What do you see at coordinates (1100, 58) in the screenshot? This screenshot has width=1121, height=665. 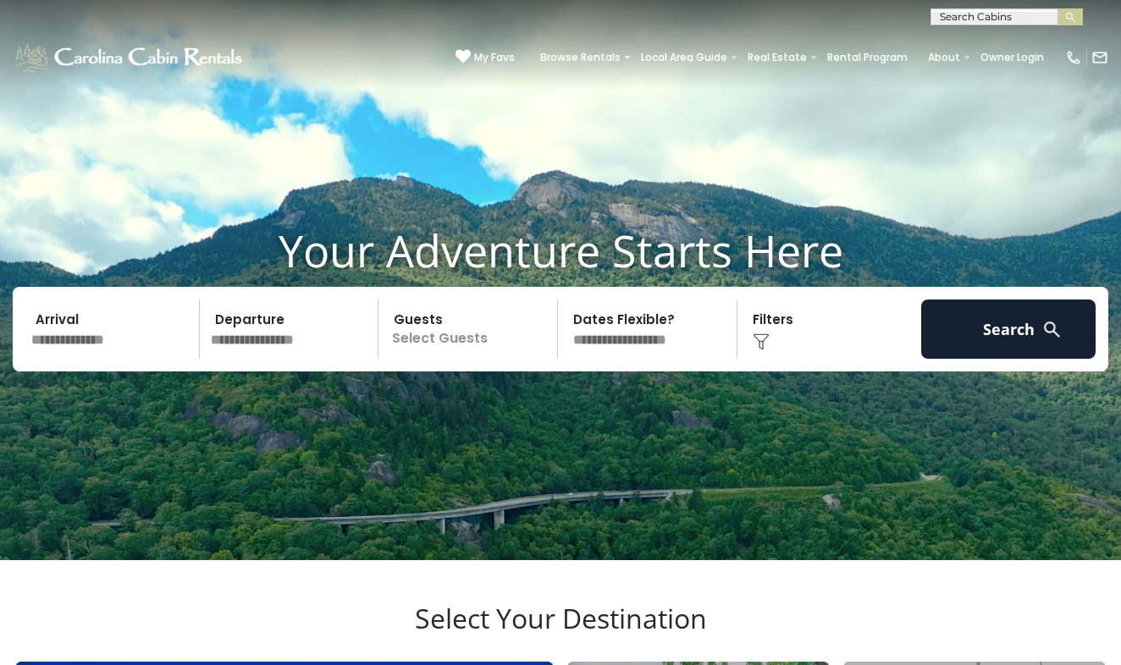 I see `img: mail-regular-white.png` at bounding box center [1100, 58].